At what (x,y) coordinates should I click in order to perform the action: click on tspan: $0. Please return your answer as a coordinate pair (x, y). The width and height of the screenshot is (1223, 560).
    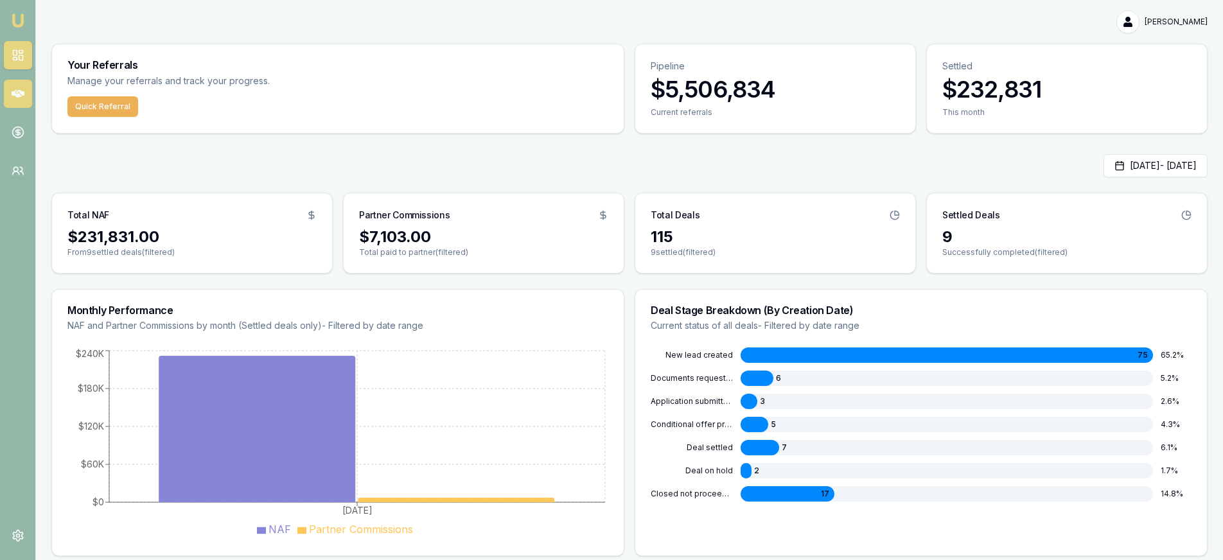
    Looking at the image, I should click on (98, 502).